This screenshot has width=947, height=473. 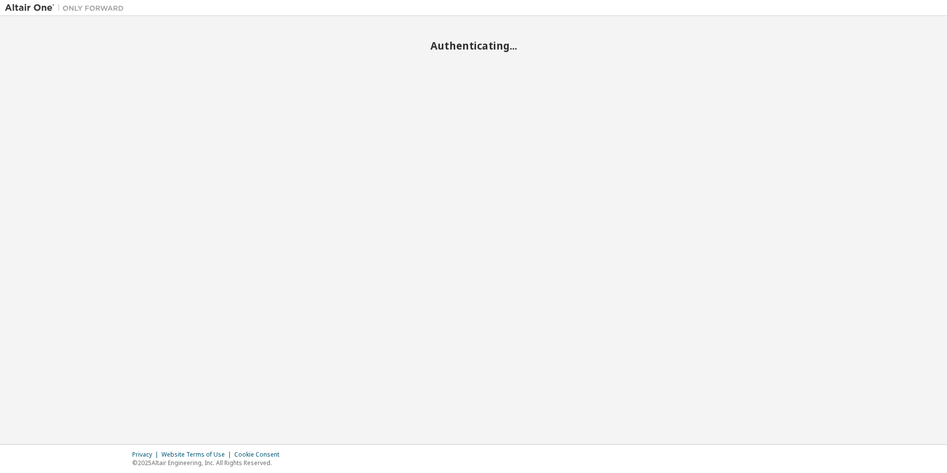 I want to click on div: Cookie Consent, so click(x=260, y=454).